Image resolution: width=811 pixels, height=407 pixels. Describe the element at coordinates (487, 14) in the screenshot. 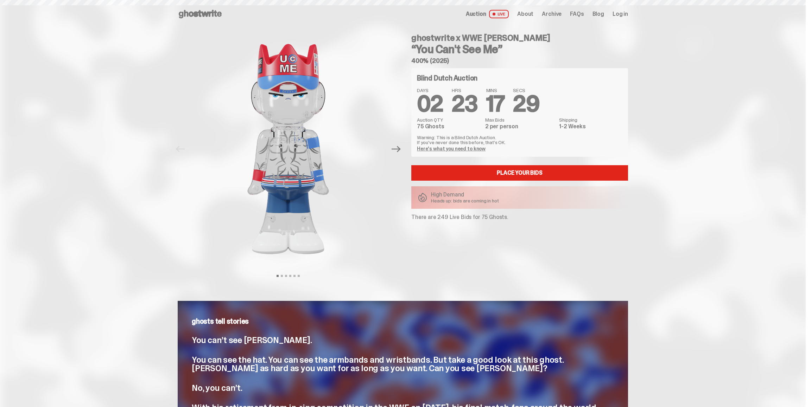

I see `a: Auction LIVE` at that location.